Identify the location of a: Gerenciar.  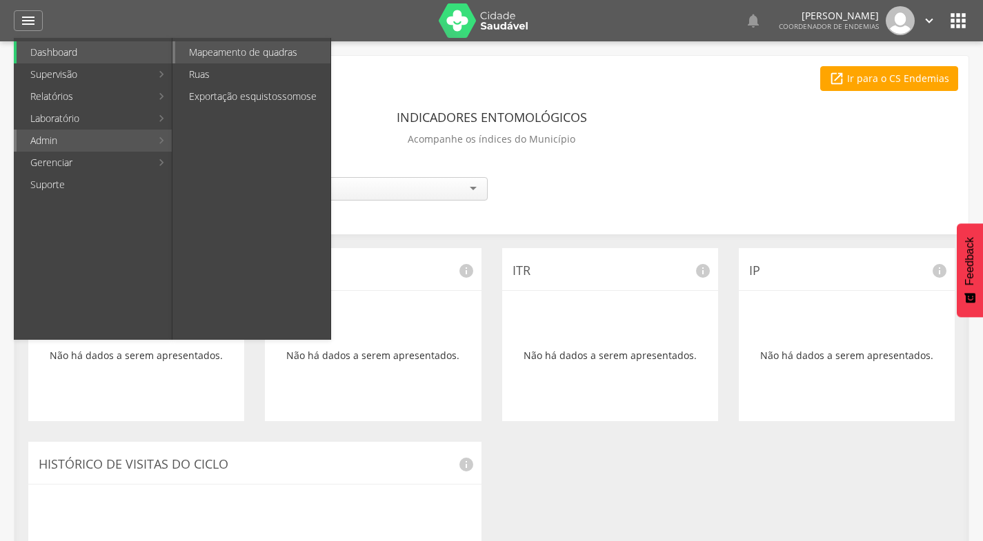
(83, 163).